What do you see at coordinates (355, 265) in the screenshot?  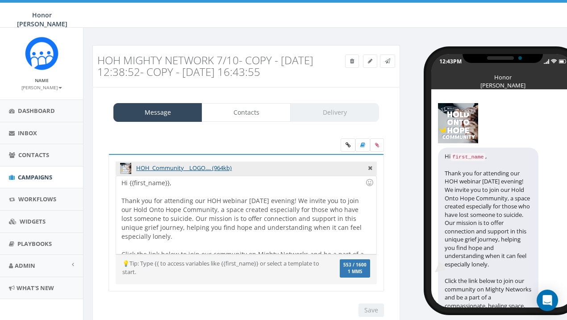 I see `span: 553 / 1600` at bounding box center [355, 265].